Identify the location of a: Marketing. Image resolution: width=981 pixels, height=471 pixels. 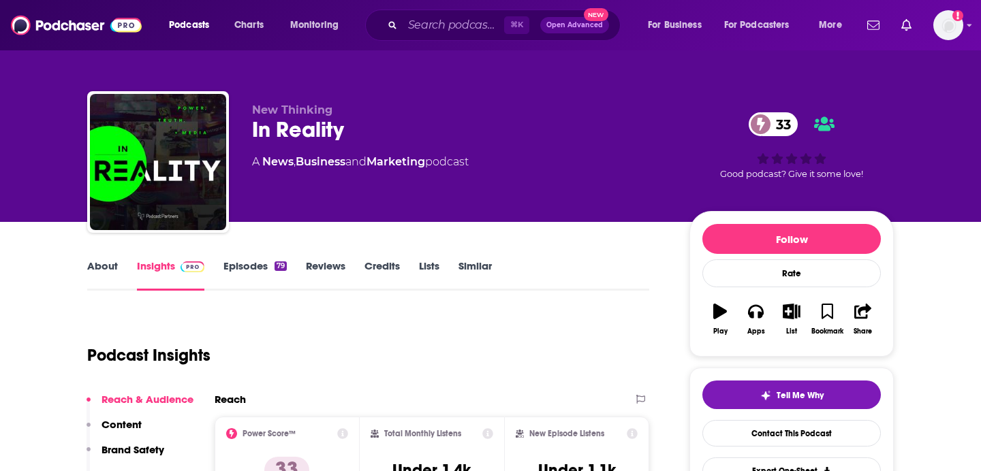
(396, 161).